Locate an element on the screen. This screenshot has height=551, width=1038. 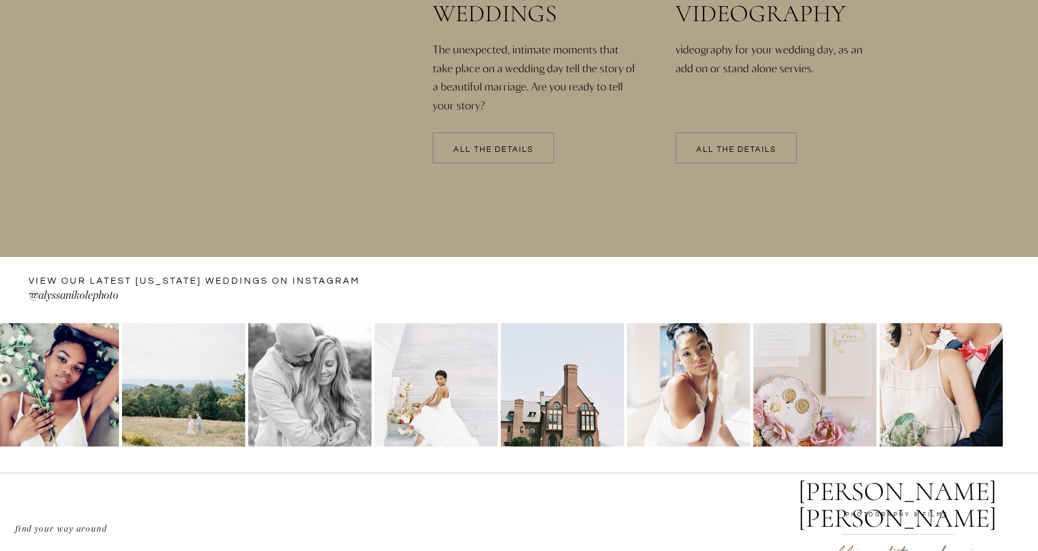
p: @alyssanikolephoto is located at coordinates (165, 297).